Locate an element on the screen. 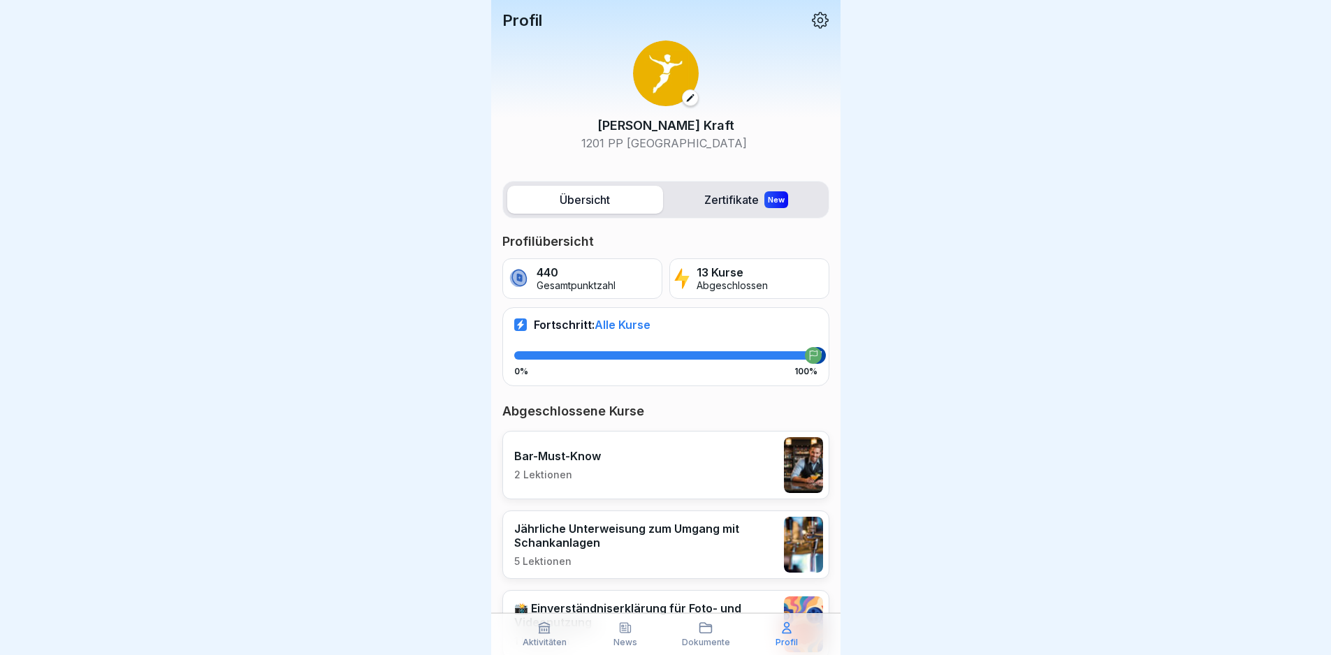 This screenshot has width=1331, height=655. p: 5 Lektionen is located at coordinates (646, 562).